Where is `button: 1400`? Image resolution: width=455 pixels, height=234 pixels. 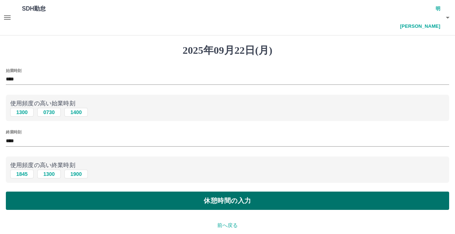
button: 1400 is located at coordinates (76, 112).